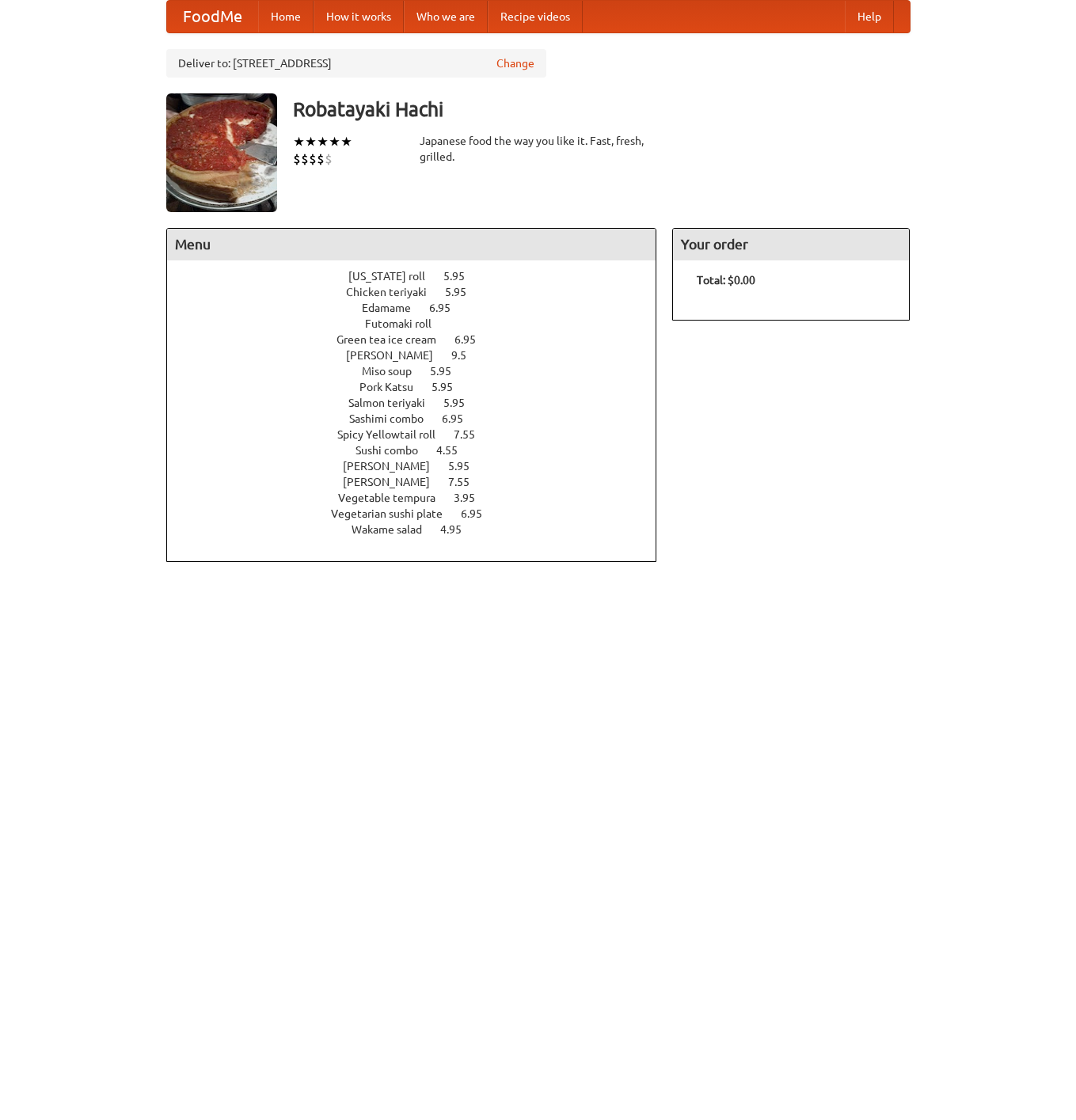 The height and width of the screenshot is (1120, 1076). Describe the element at coordinates (394, 308) in the screenshot. I see `span: Edamame` at that location.